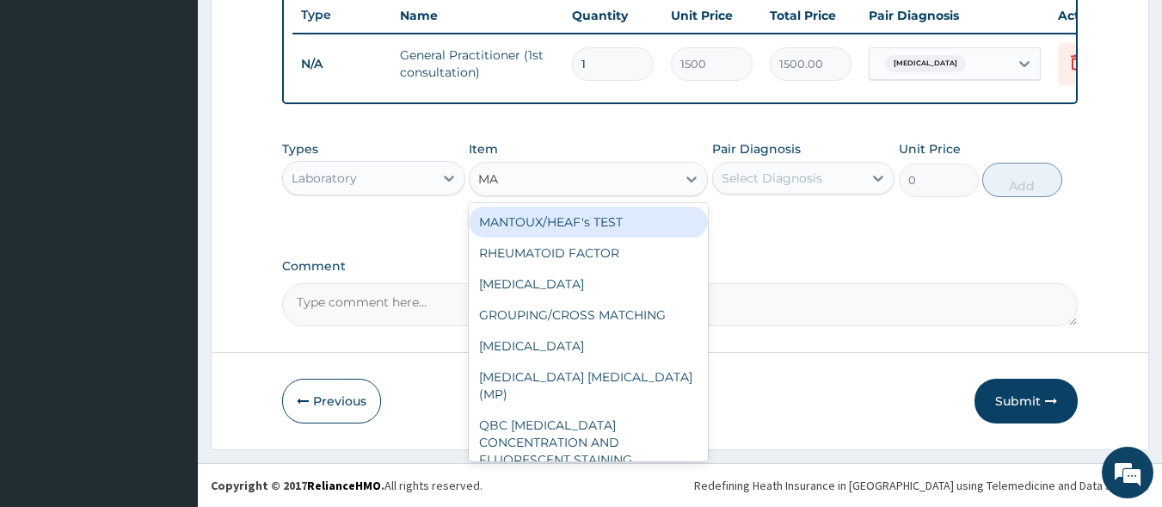 The width and height of the screenshot is (1162, 507). Describe the element at coordinates (588, 315) in the screenshot. I see `div: GROUPING/CROSS MATCHING` at that location.